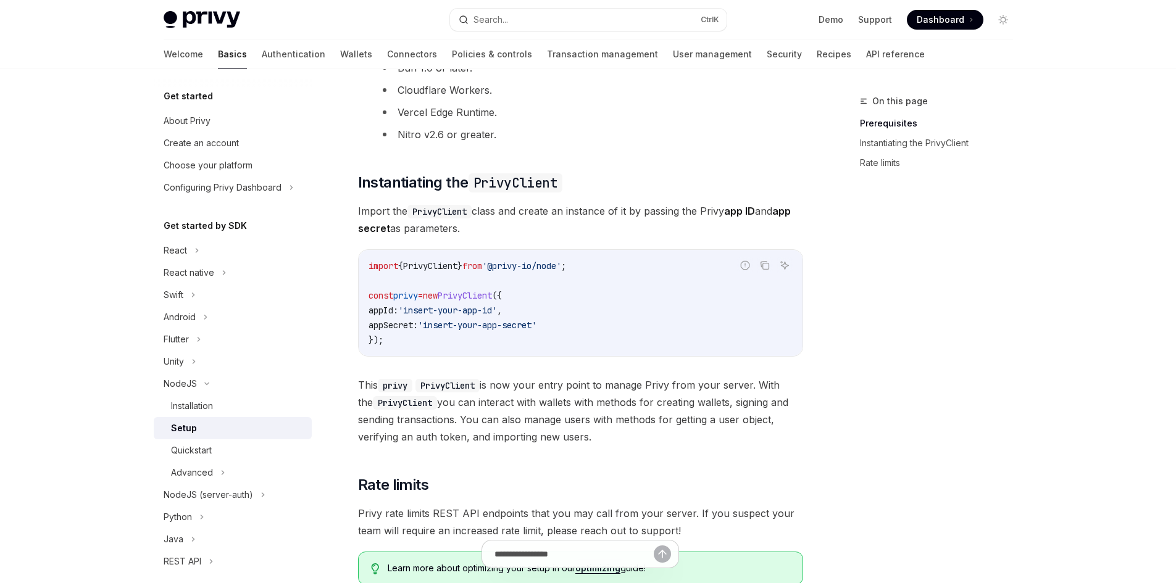 The image size is (1176, 583). What do you see at coordinates (187, 121) in the screenshot?
I see `div: About Privy` at bounding box center [187, 121].